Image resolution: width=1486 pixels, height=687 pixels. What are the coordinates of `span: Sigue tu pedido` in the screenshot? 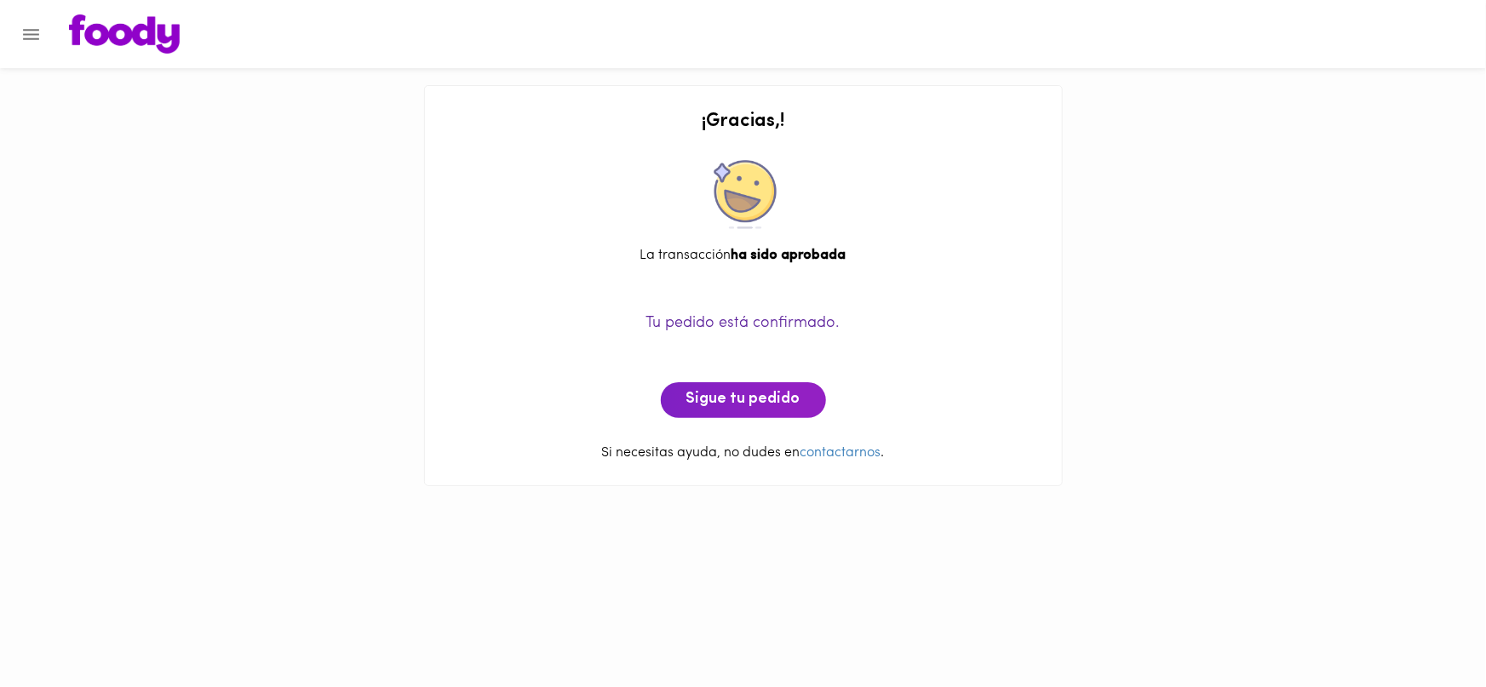 It's located at (743, 400).